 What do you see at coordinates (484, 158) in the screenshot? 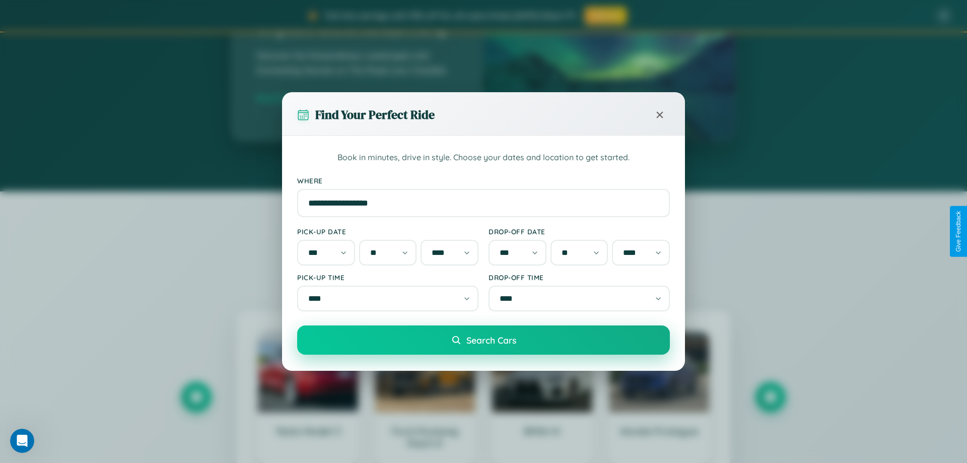
I see `p: Book in minutes, drive in style. Choose your dates and location to get started.` at bounding box center [484, 158].